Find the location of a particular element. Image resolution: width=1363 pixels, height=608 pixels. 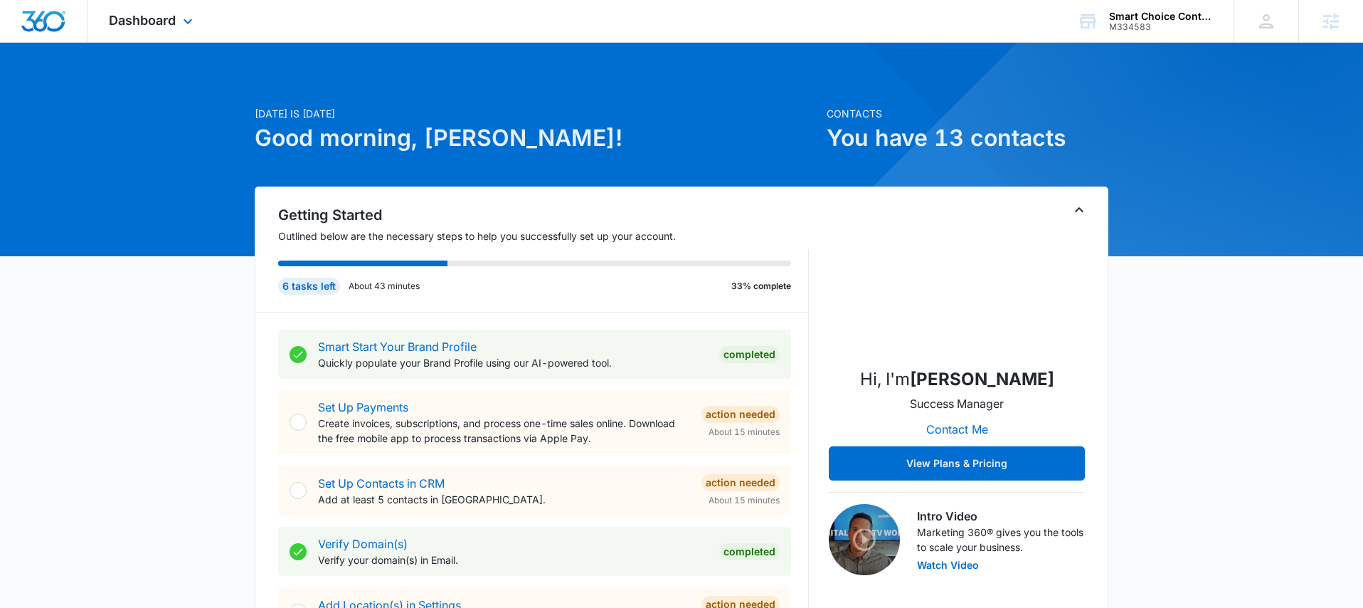

button: Watch Video is located at coordinates (948, 565).